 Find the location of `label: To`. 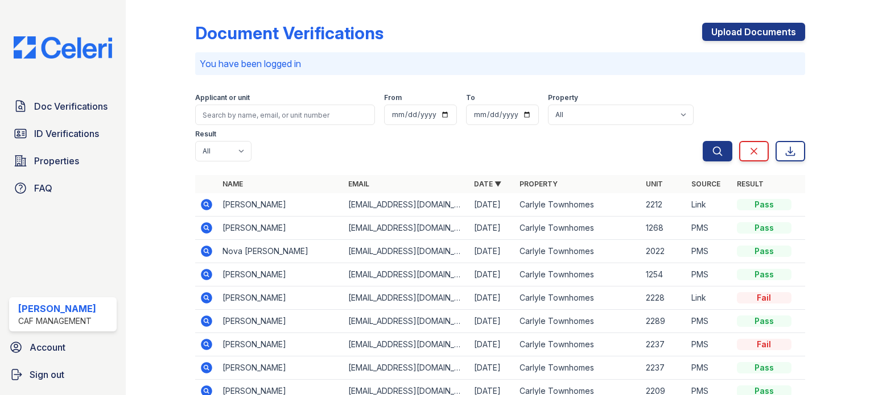

label: To is located at coordinates (470, 98).